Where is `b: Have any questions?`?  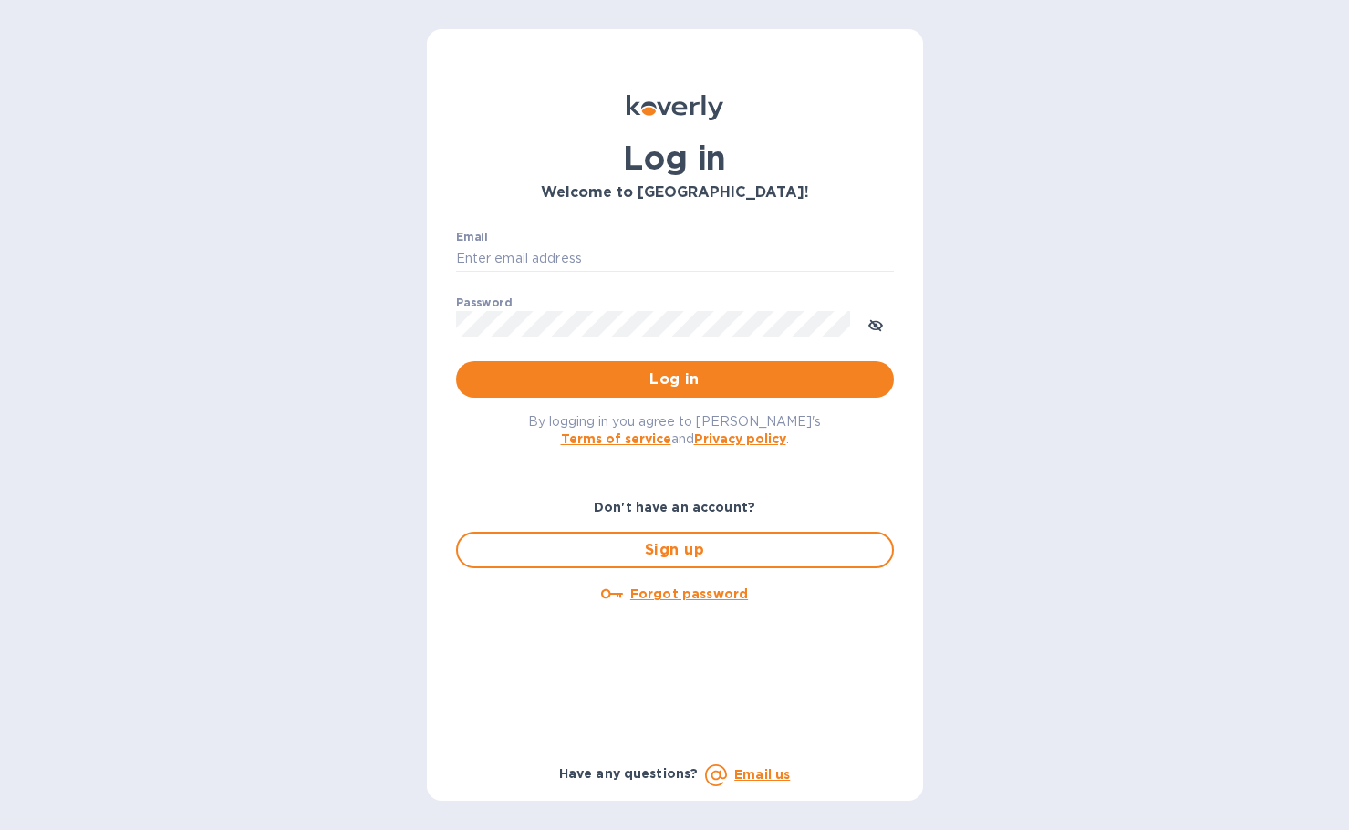 b: Have any questions? is located at coordinates (628, 773).